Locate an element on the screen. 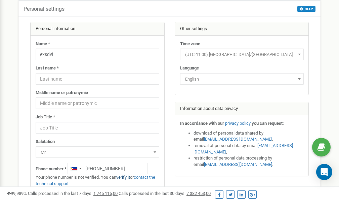 The image size is (339, 202). div: Open Intercom Messenger is located at coordinates (325, 172).